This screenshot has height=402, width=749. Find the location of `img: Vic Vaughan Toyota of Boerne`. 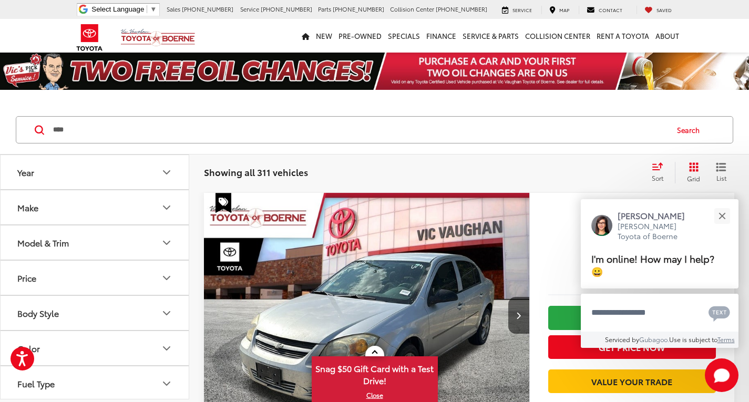

img: Vic Vaughan Toyota of Boerne is located at coordinates (158, 37).